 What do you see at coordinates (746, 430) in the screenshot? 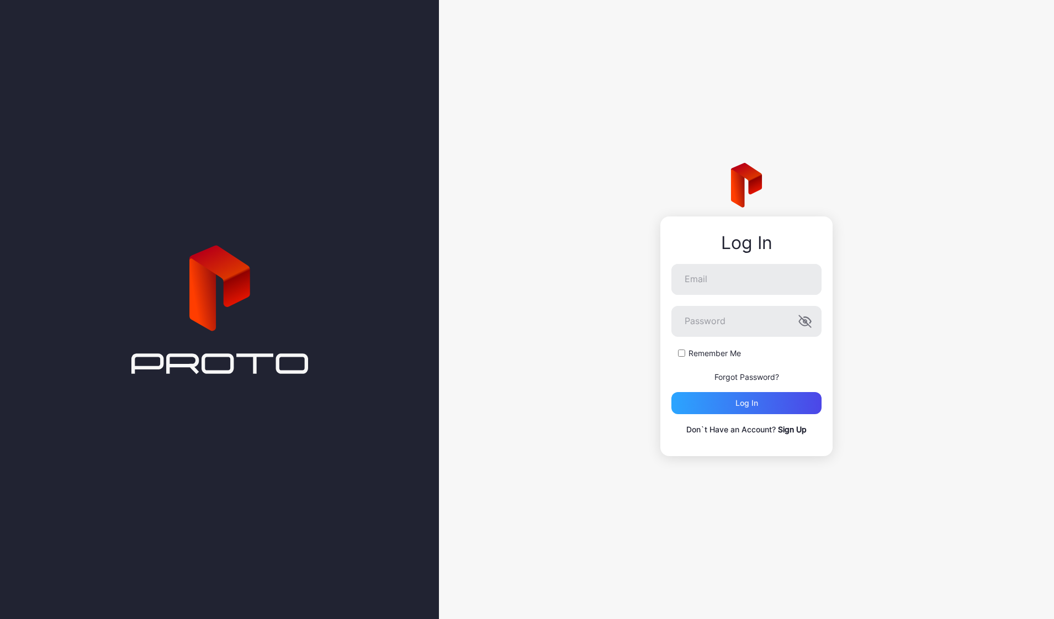
I see `p: Don`t Have an Account?` at bounding box center [746, 430].